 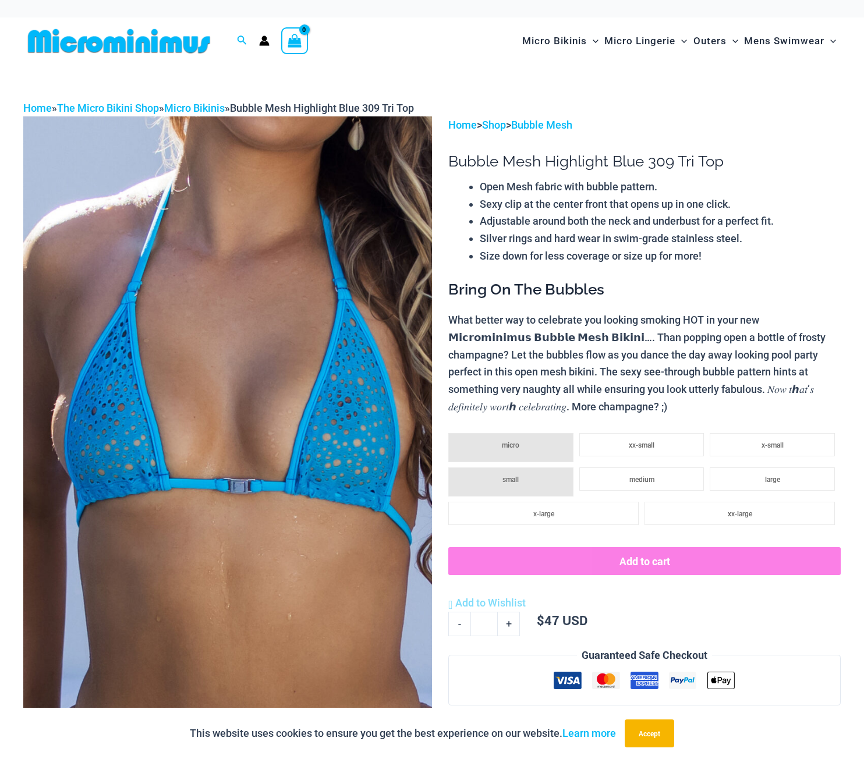 I want to click on span: Add to Wishlist, so click(x=490, y=603).